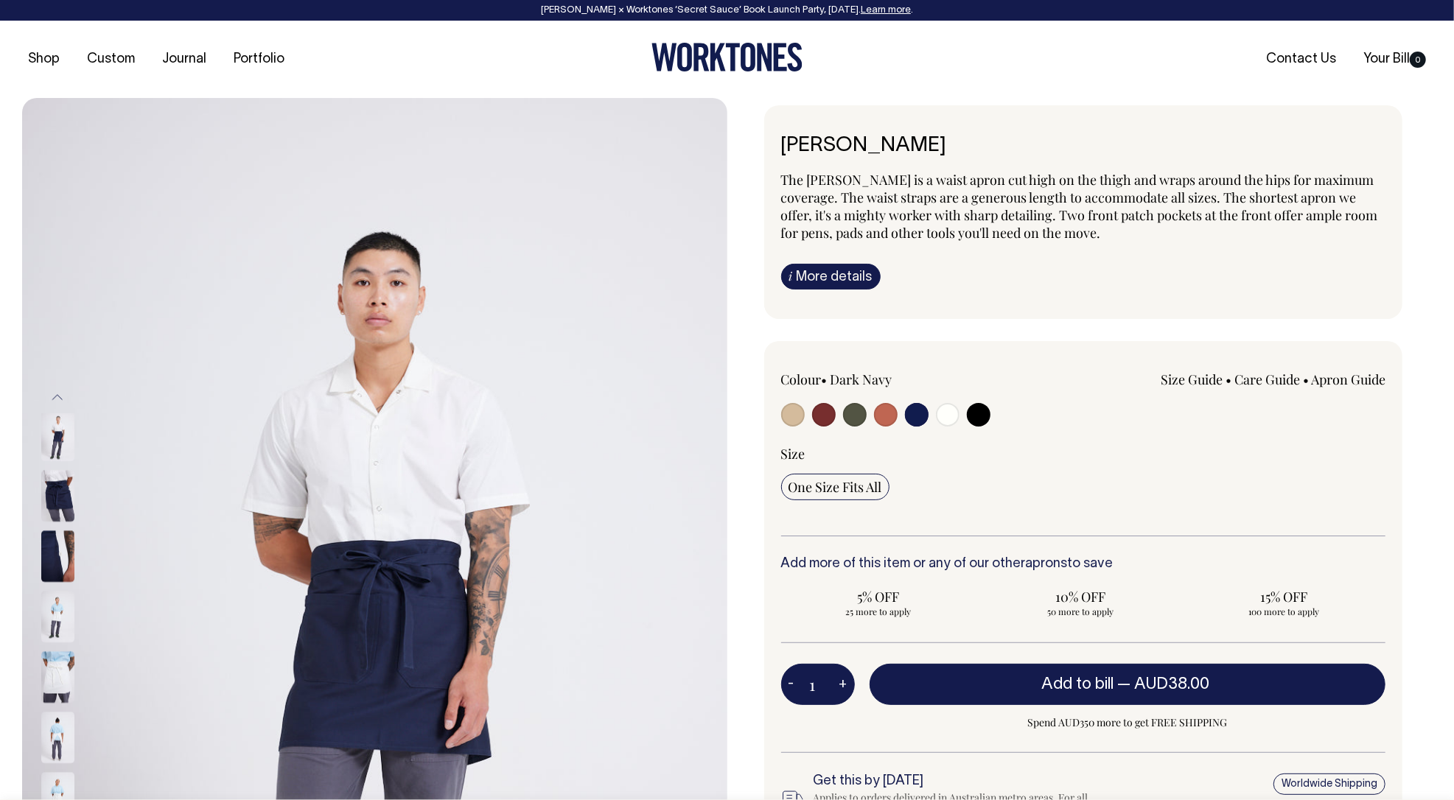  Describe the element at coordinates (791, 276) in the screenshot. I see `span: i` at that location.